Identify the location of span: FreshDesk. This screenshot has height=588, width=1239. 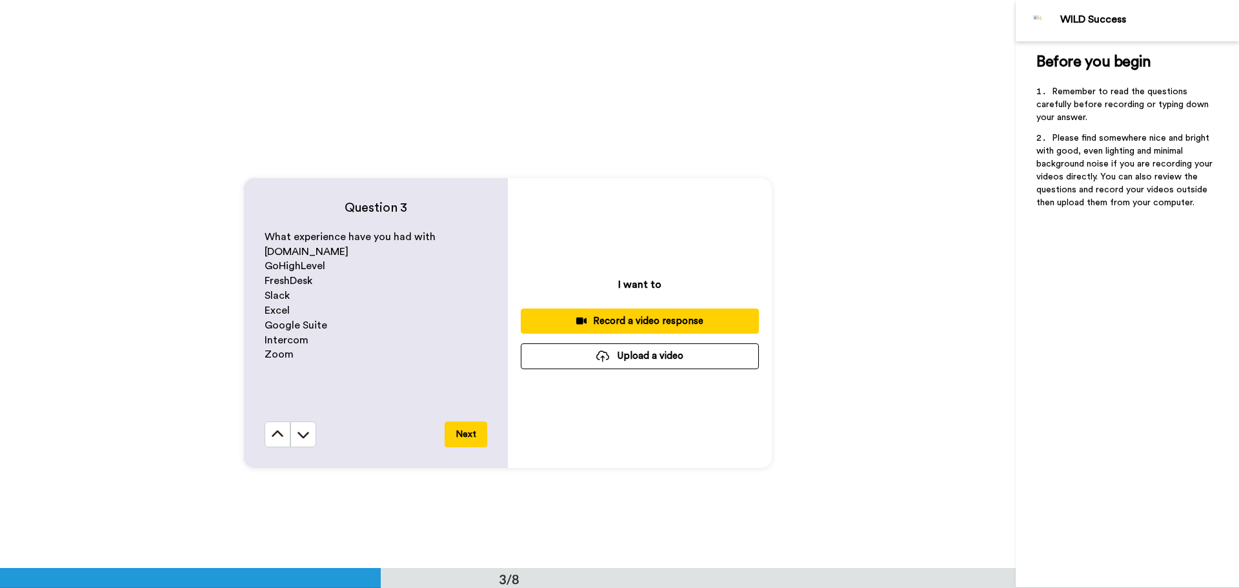
(289, 281).